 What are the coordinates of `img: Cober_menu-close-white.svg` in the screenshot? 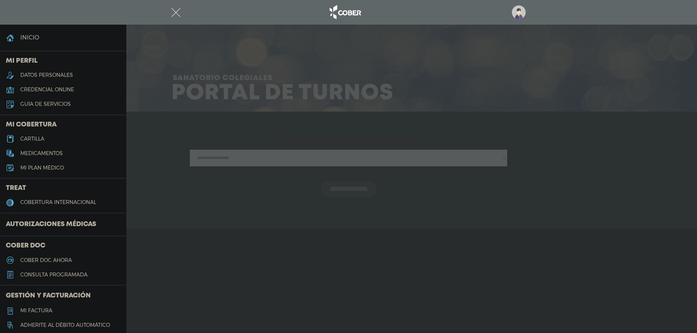 It's located at (176, 12).